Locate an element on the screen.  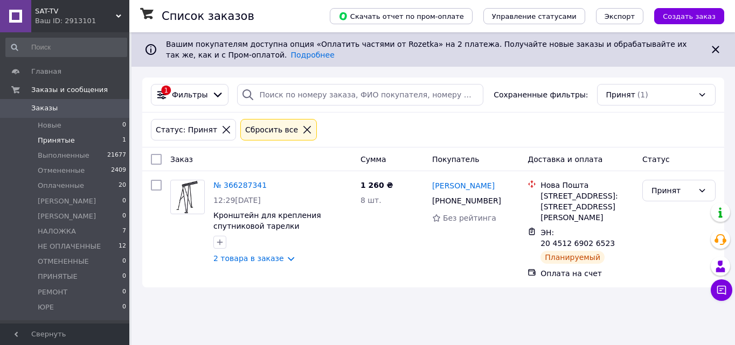
span: SAT-TV is located at coordinates (75, 11).